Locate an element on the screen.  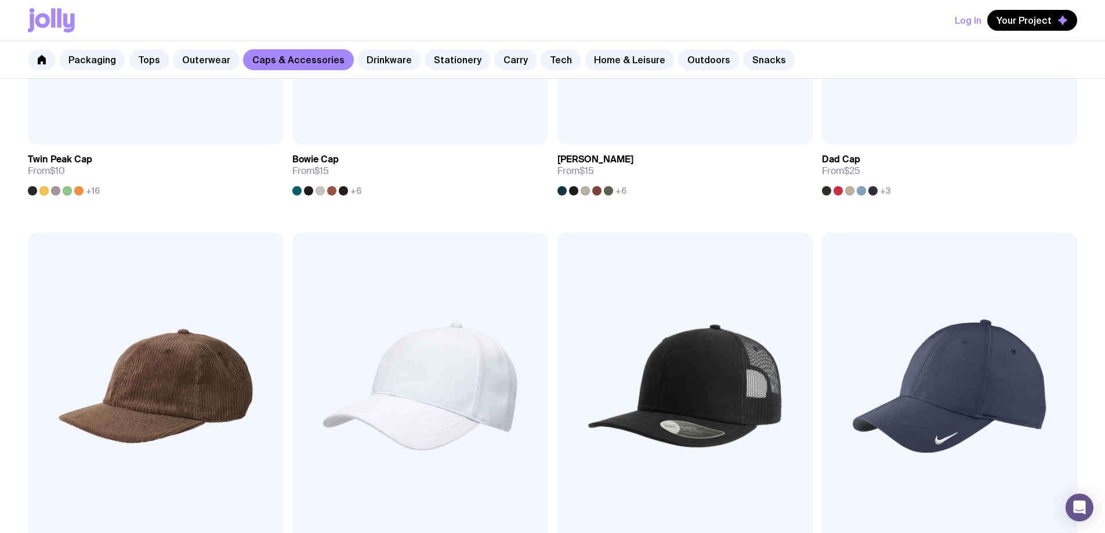
button: Your Project is located at coordinates (1032, 20).